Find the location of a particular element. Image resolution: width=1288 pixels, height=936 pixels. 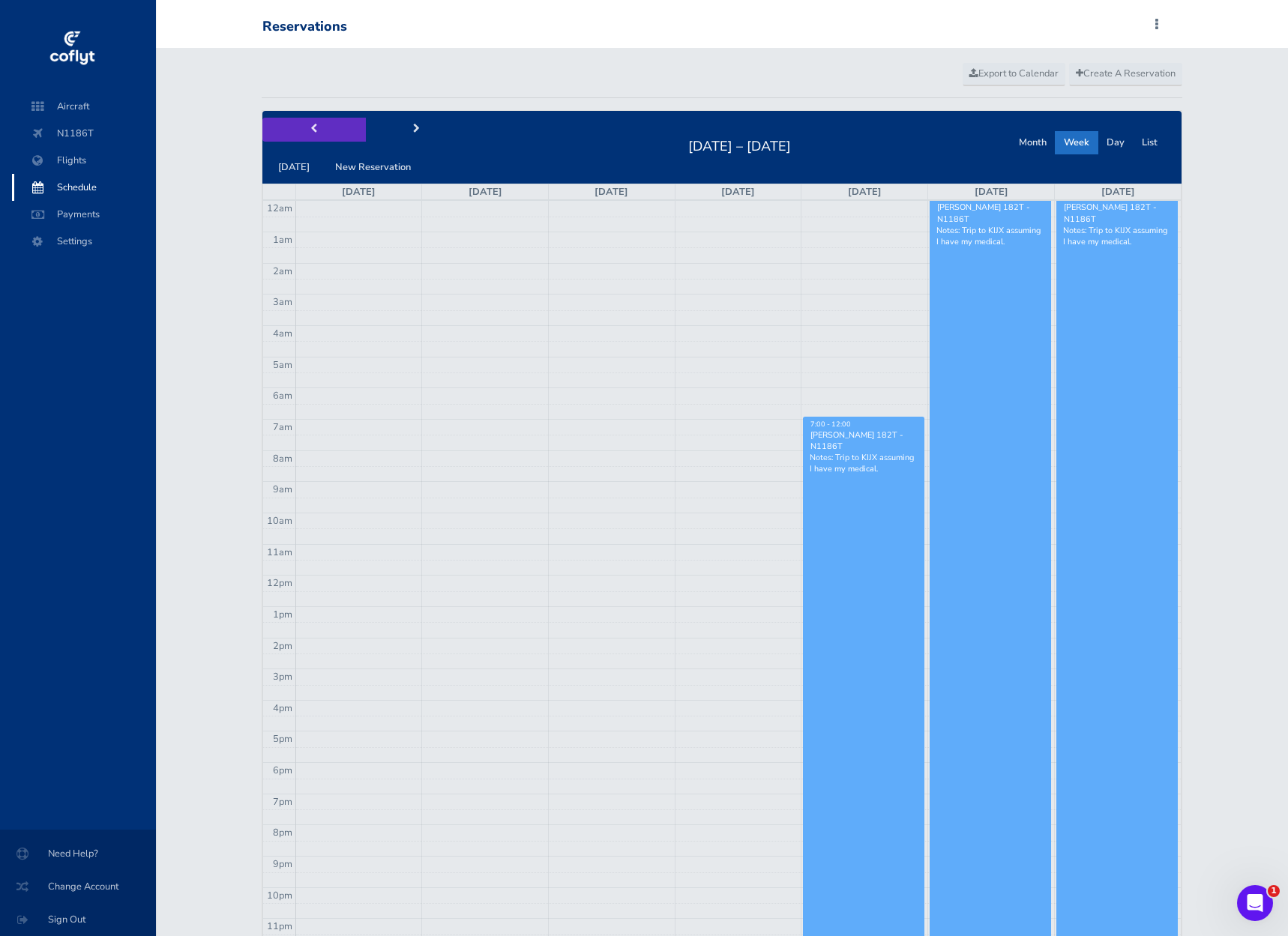

span: 1pm is located at coordinates (283, 614).